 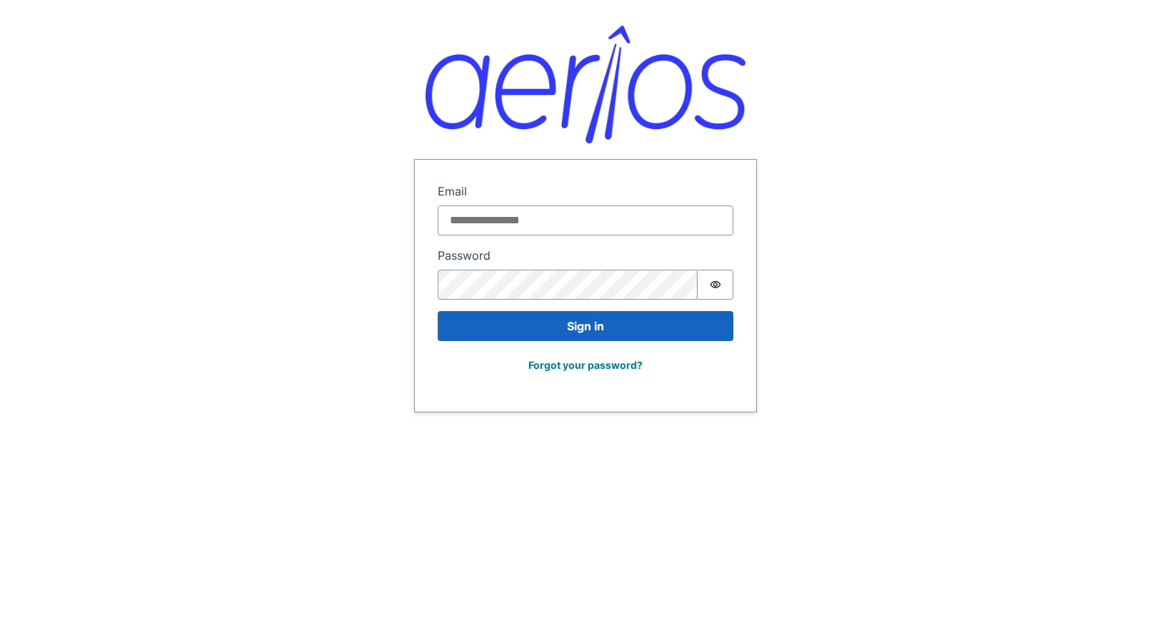 I want to click on button: Show password, so click(x=715, y=285).